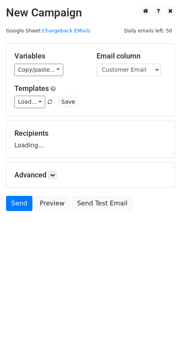 Image resolution: width=181 pixels, height=342 pixels. What do you see at coordinates (90, 13) in the screenshot?
I see `h2: New Campaign` at bounding box center [90, 13].